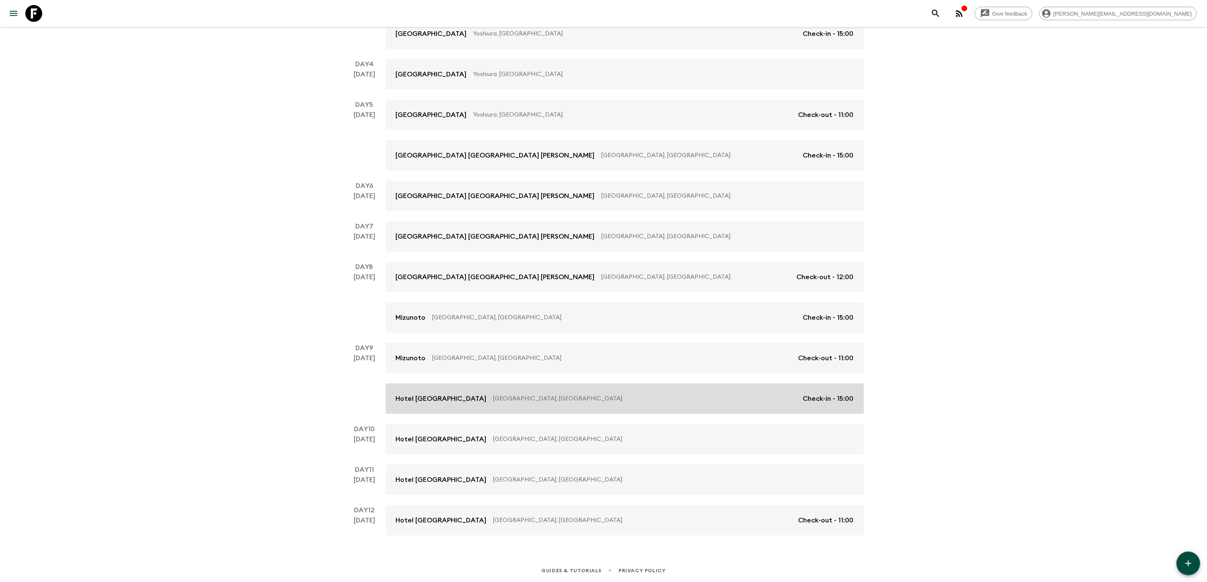 The height and width of the screenshot is (582, 1207). I want to click on a: Give feedback, so click(1004, 14).